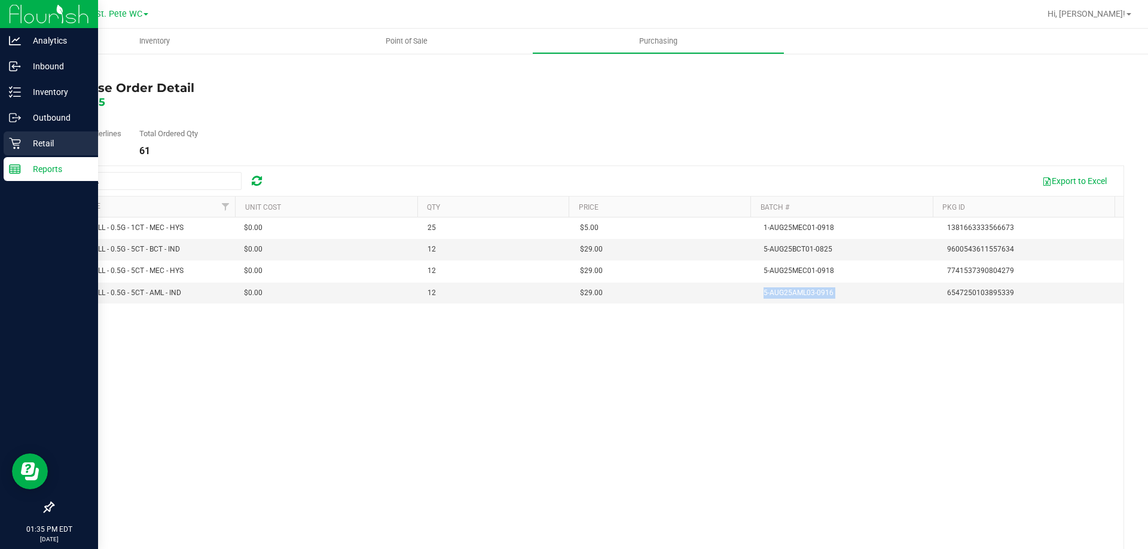  What do you see at coordinates (15, 92) in the screenshot?
I see `inline-svg: Inventory` at bounding box center [15, 92].